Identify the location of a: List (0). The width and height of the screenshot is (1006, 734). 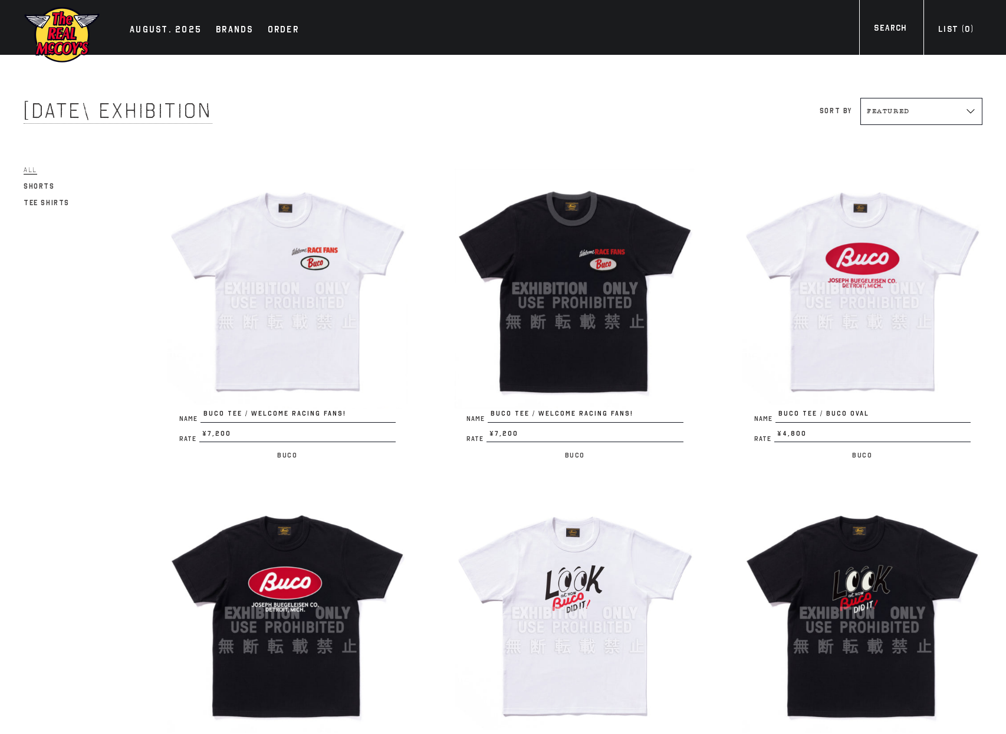
(955, 31).